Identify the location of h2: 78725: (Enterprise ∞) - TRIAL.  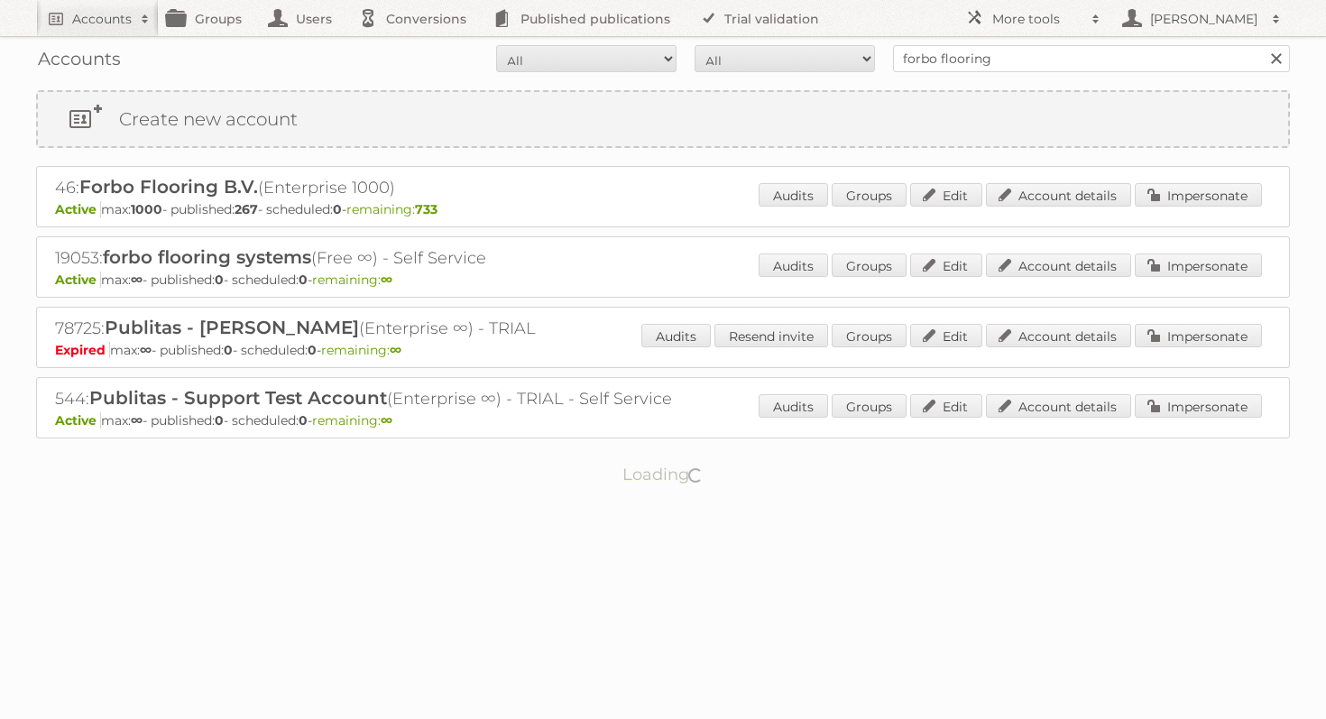
(371, 328).